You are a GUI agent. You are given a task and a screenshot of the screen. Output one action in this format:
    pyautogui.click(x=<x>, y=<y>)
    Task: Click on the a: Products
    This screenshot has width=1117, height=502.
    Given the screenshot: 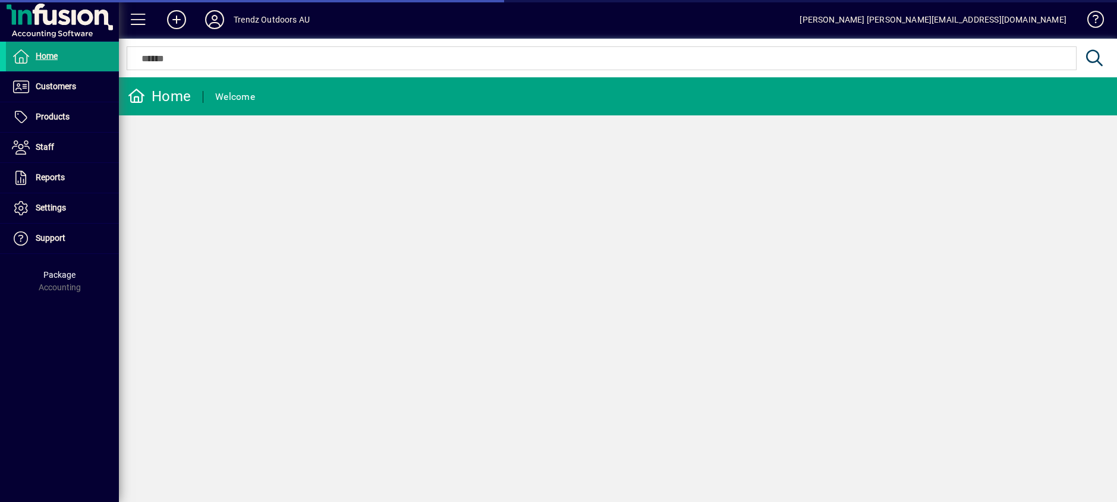 What is the action you would take?
    pyautogui.click(x=62, y=117)
    